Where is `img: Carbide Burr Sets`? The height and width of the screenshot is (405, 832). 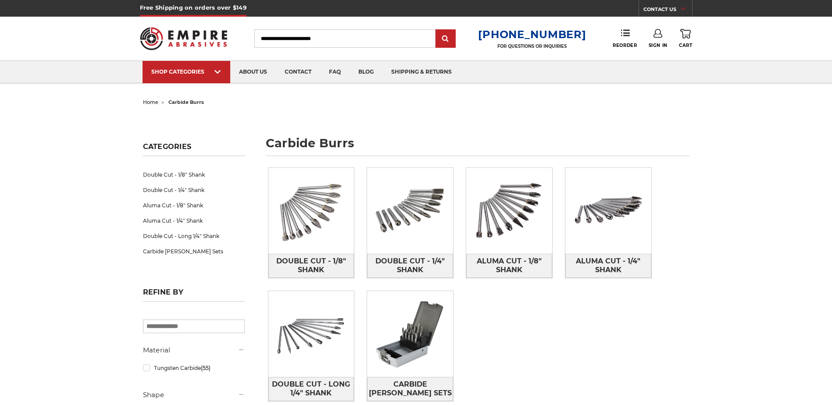
img: Carbide Burr Sets is located at coordinates (410, 334).